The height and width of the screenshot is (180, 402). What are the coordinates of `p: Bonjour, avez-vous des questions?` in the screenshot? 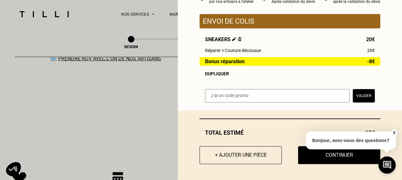 It's located at (351, 141).